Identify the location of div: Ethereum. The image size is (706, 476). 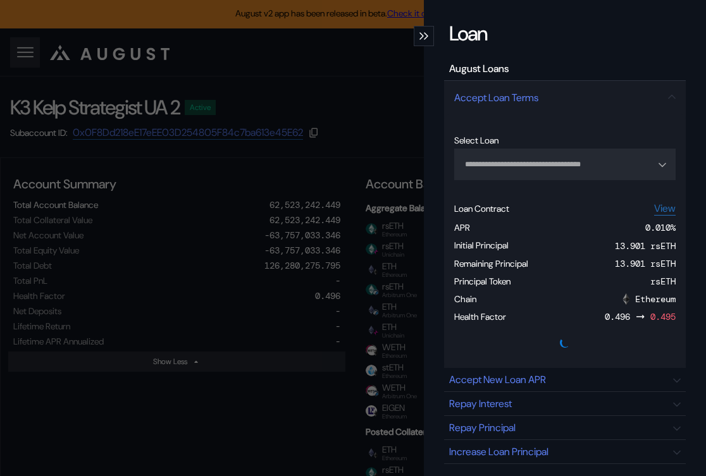
(648, 299).